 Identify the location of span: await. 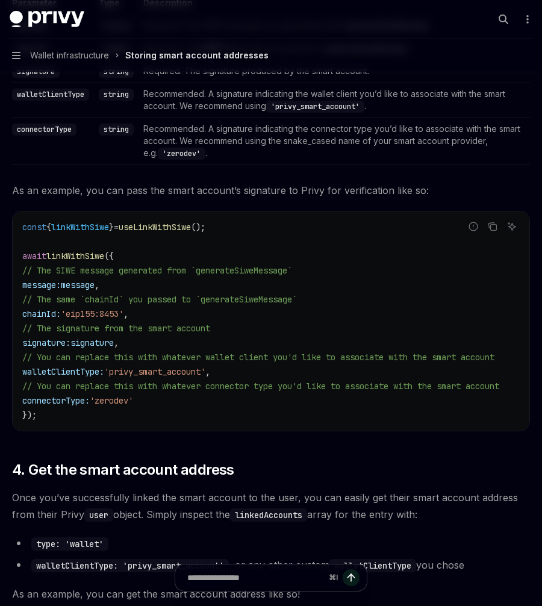
(34, 256).